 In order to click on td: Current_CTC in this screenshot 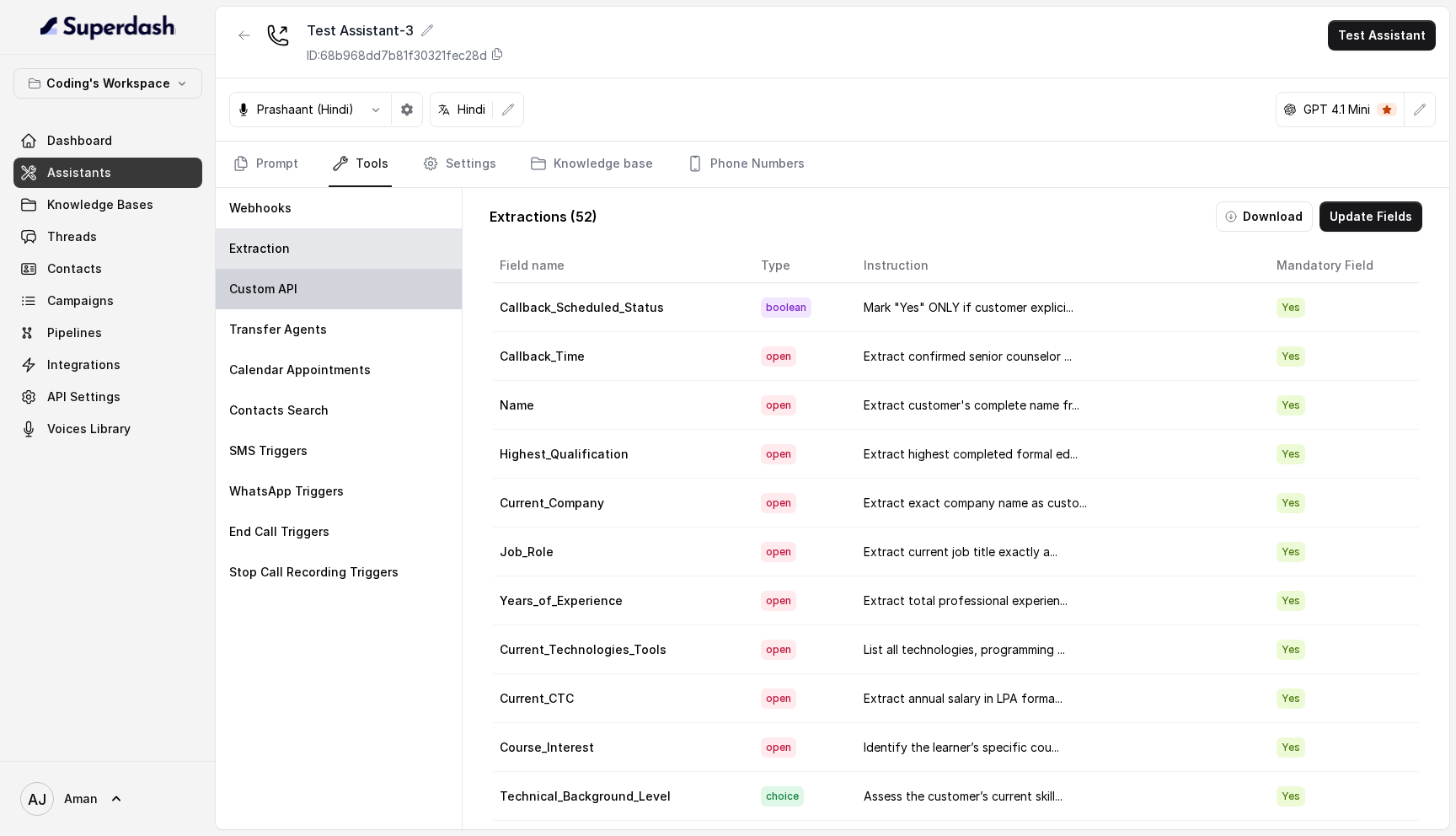, I will do `click(620, 699)`.